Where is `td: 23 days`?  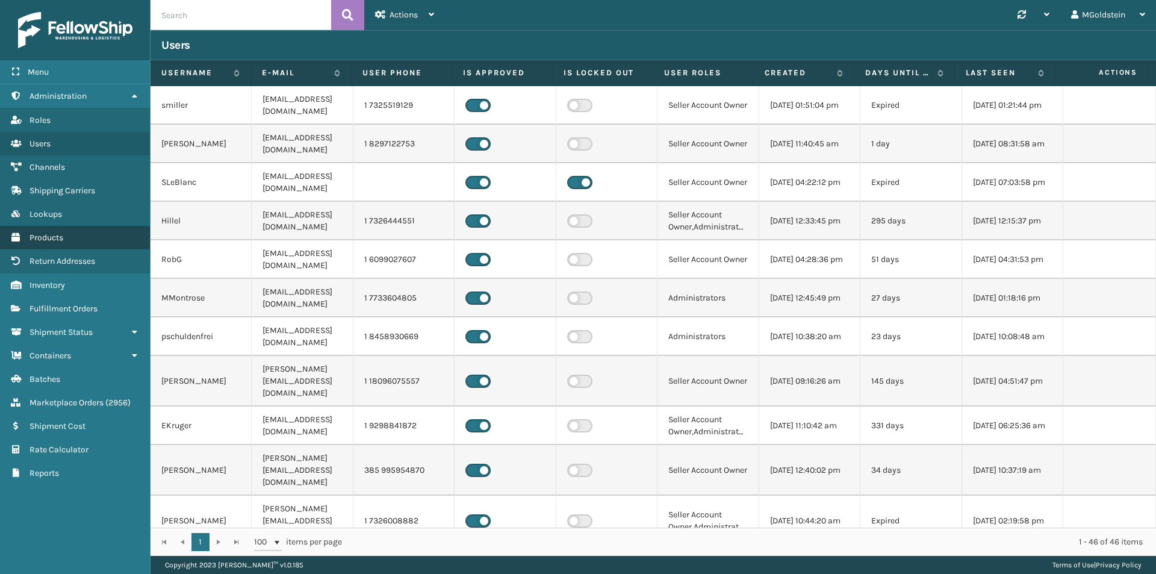
td: 23 days is located at coordinates (911, 337).